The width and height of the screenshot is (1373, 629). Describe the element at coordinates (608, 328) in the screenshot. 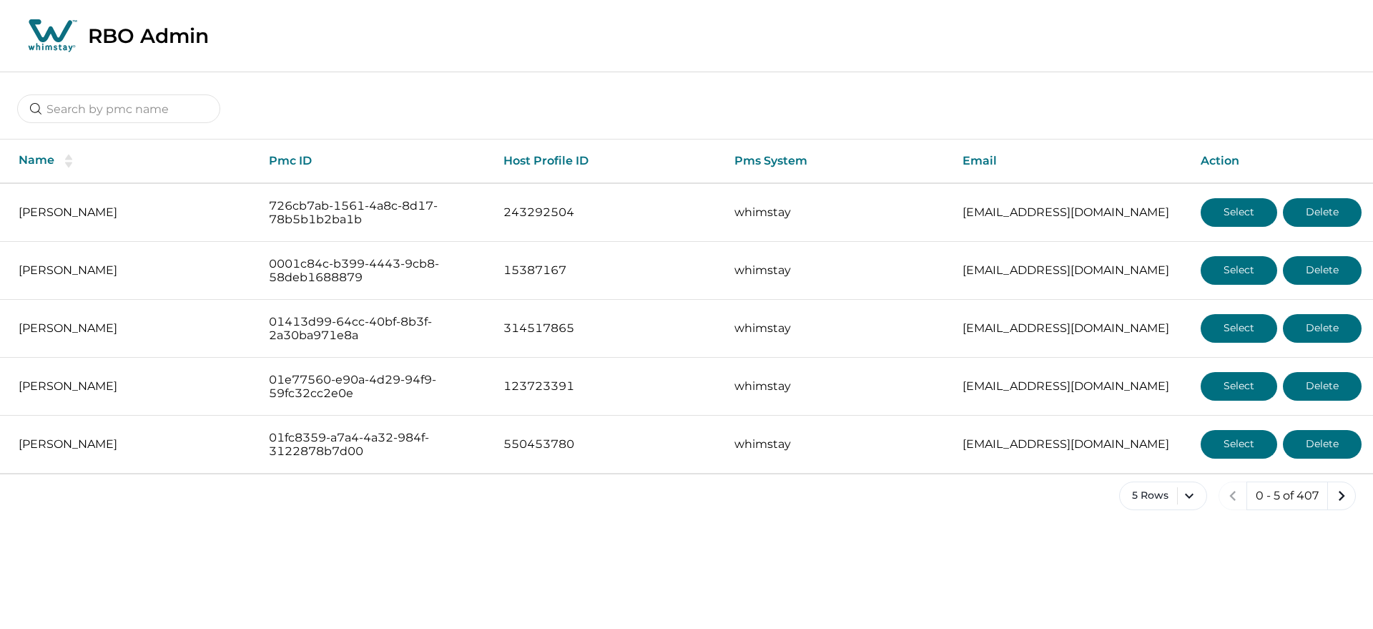

I see `p: 314517865` at that location.